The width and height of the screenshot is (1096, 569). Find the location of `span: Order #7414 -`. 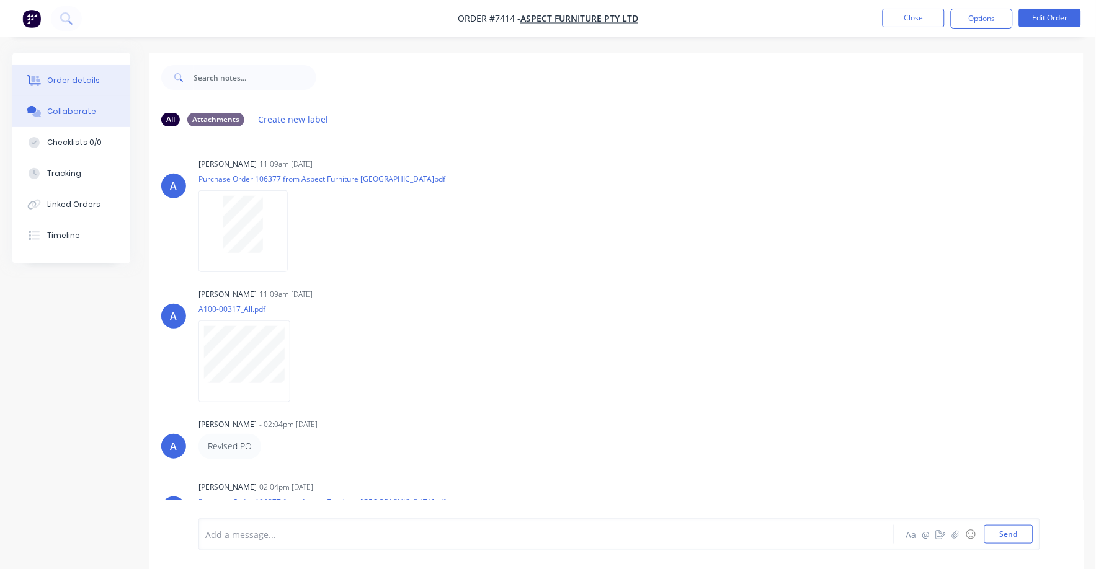

span: Order #7414 - is located at coordinates (489, 19).